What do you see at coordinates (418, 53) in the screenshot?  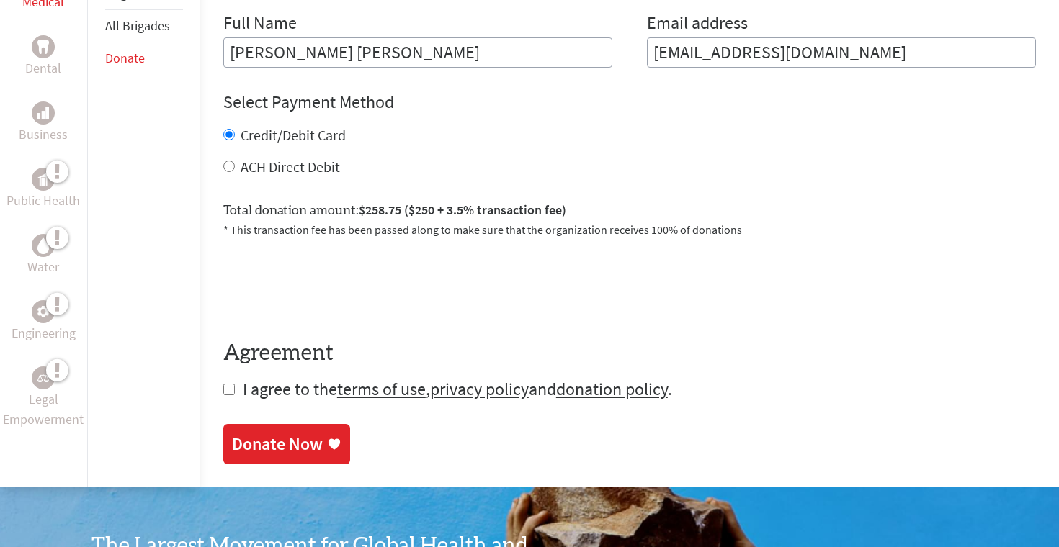 I see `input: Enter Full Name` at bounding box center [418, 53].